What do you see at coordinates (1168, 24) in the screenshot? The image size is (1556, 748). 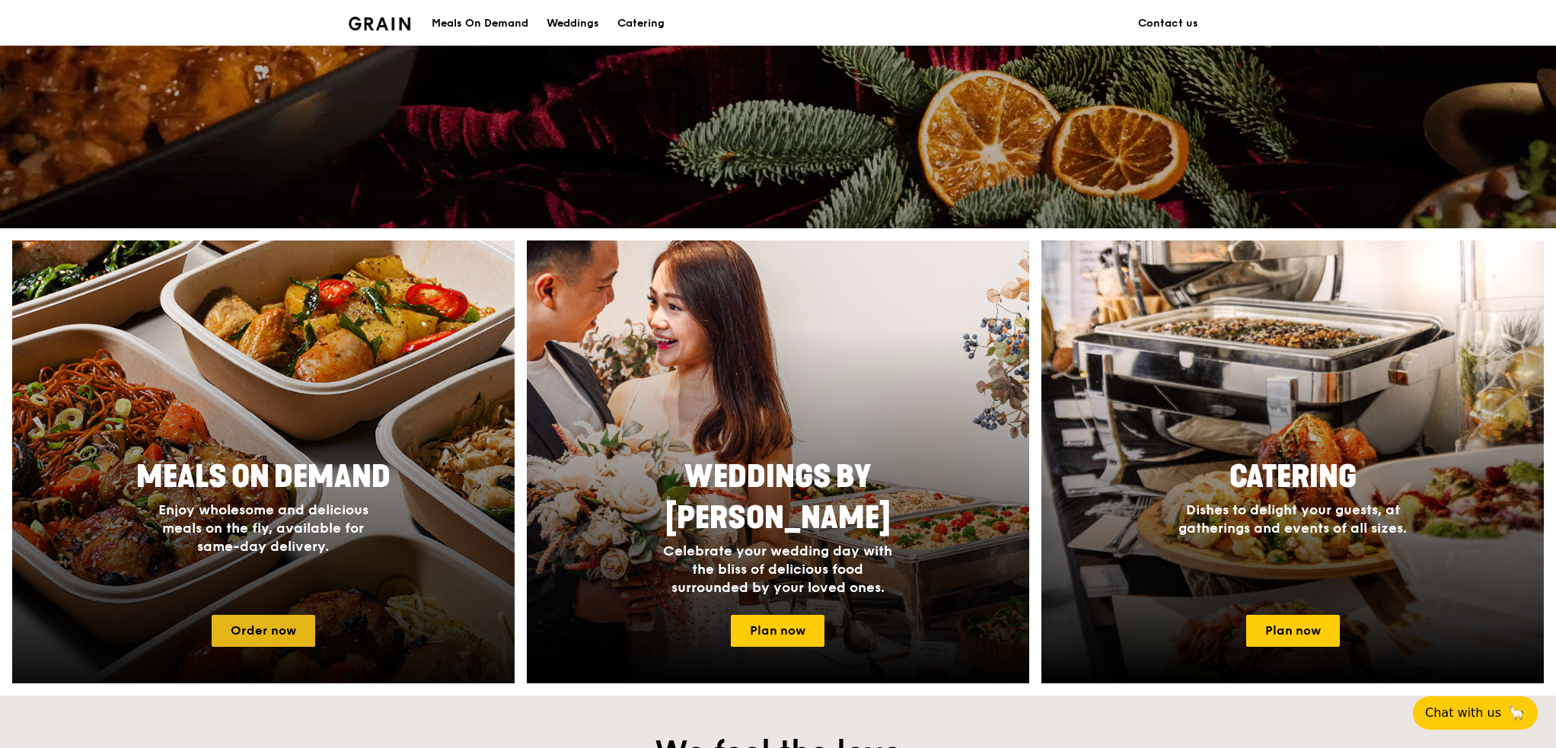 I see `a: Contact us` at bounding box center [1168, 24].